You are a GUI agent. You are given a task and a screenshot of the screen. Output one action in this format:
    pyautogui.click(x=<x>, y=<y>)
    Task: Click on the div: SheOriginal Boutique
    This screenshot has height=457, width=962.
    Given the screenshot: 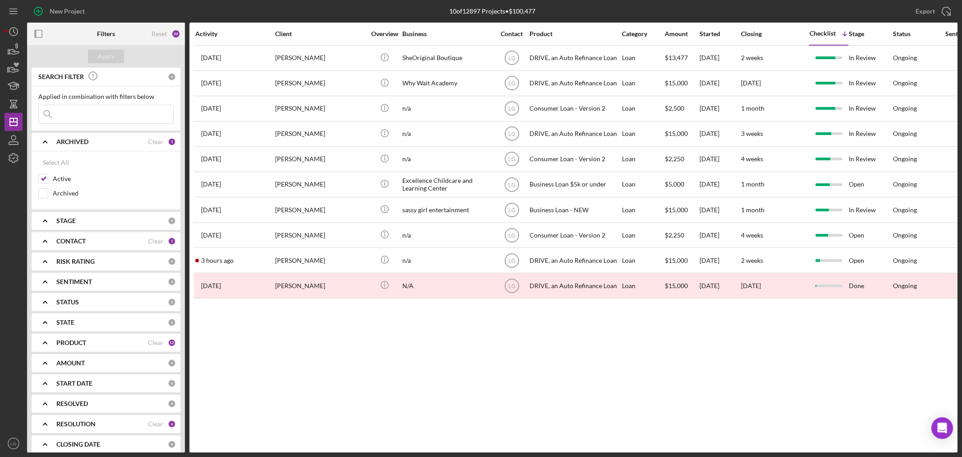 What is the action you would take?
    pyautogui.click(x=448, y=58)
    